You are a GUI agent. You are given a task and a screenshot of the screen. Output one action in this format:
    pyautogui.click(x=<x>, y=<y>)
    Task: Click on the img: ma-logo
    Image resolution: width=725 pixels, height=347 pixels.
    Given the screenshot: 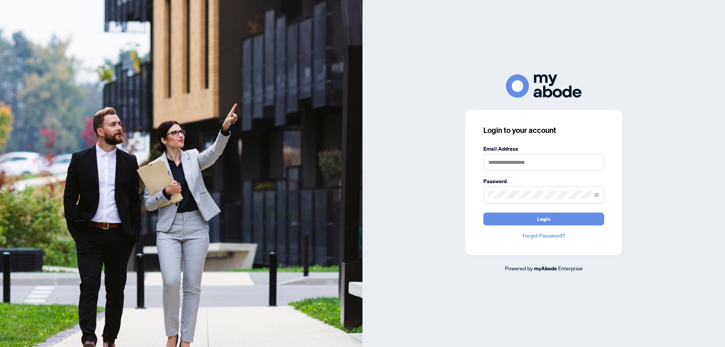 What is the action you would take?
    pyautogui.click(x=544, y=86)
    